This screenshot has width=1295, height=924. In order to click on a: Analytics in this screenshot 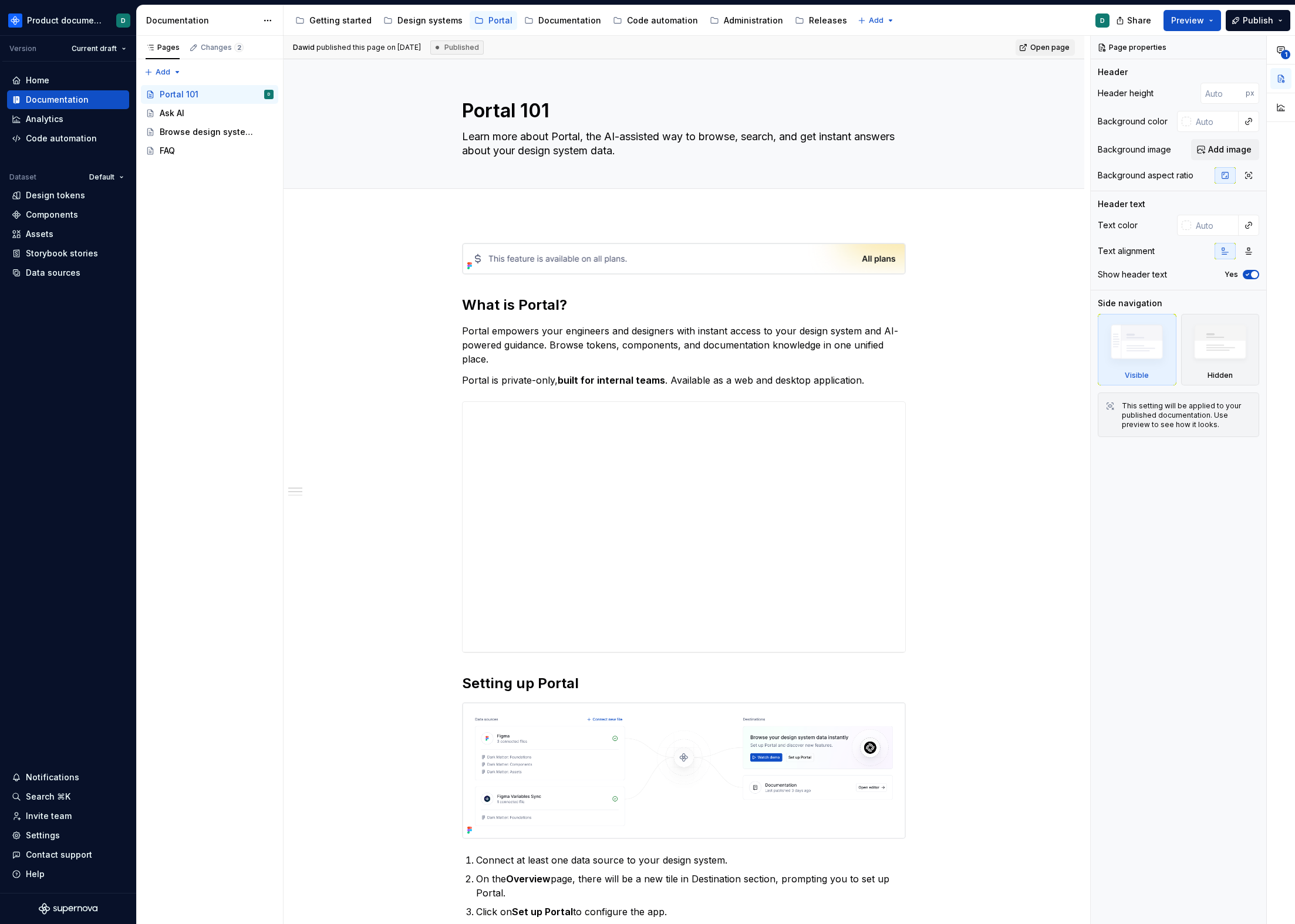, I will do `click(68, 119)`.